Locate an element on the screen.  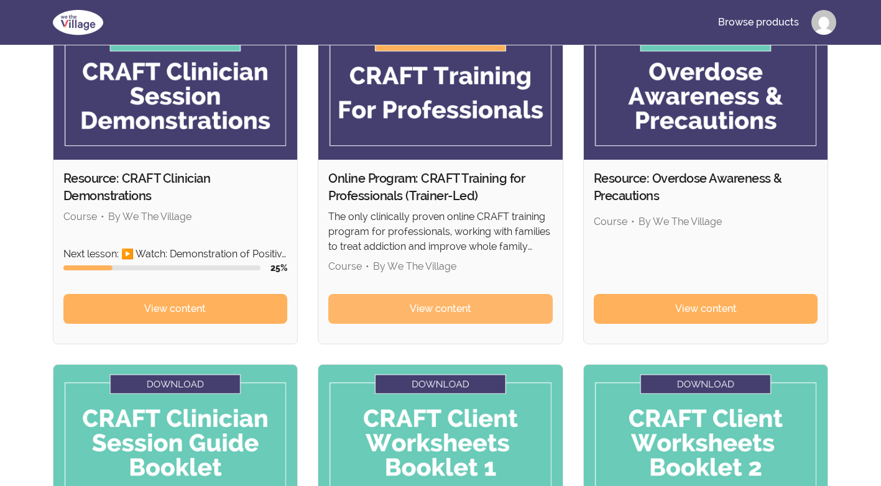
img: Profile image for Winifred is located at coordinates (824, 22).